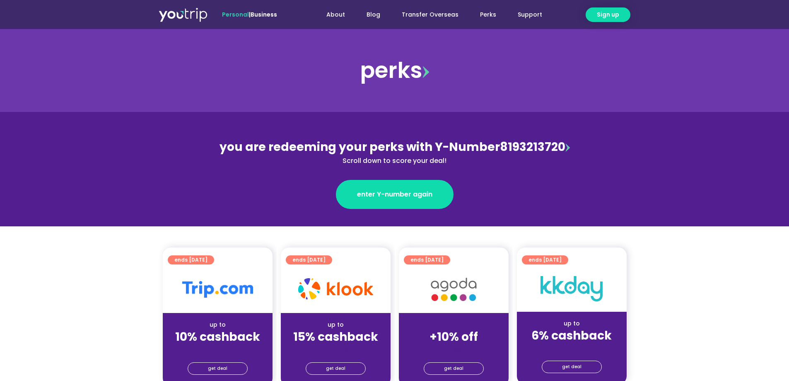 Image resolution: width=789 pixels, height=381 pixels. Describe the element at coordinates (453, 336) in the screenshot. I see `strong: +10% off` at that location.